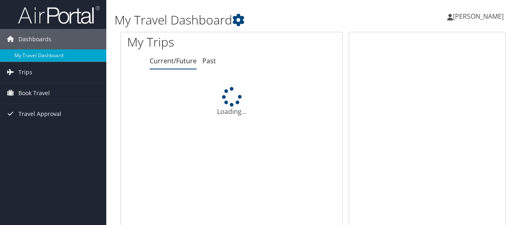  Describe the element at coordinates (247, 20) in the screenshot. I see `h1: My Travel Dashboard` at that location.